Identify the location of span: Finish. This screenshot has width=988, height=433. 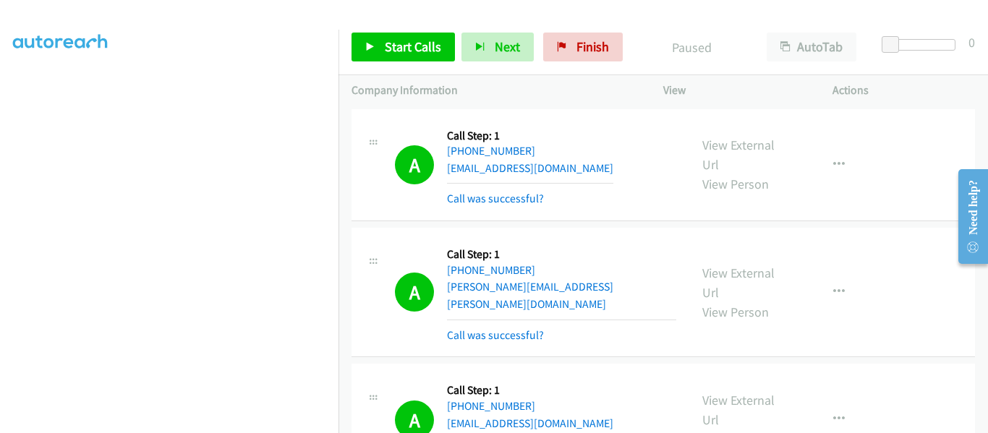
(593, 46).